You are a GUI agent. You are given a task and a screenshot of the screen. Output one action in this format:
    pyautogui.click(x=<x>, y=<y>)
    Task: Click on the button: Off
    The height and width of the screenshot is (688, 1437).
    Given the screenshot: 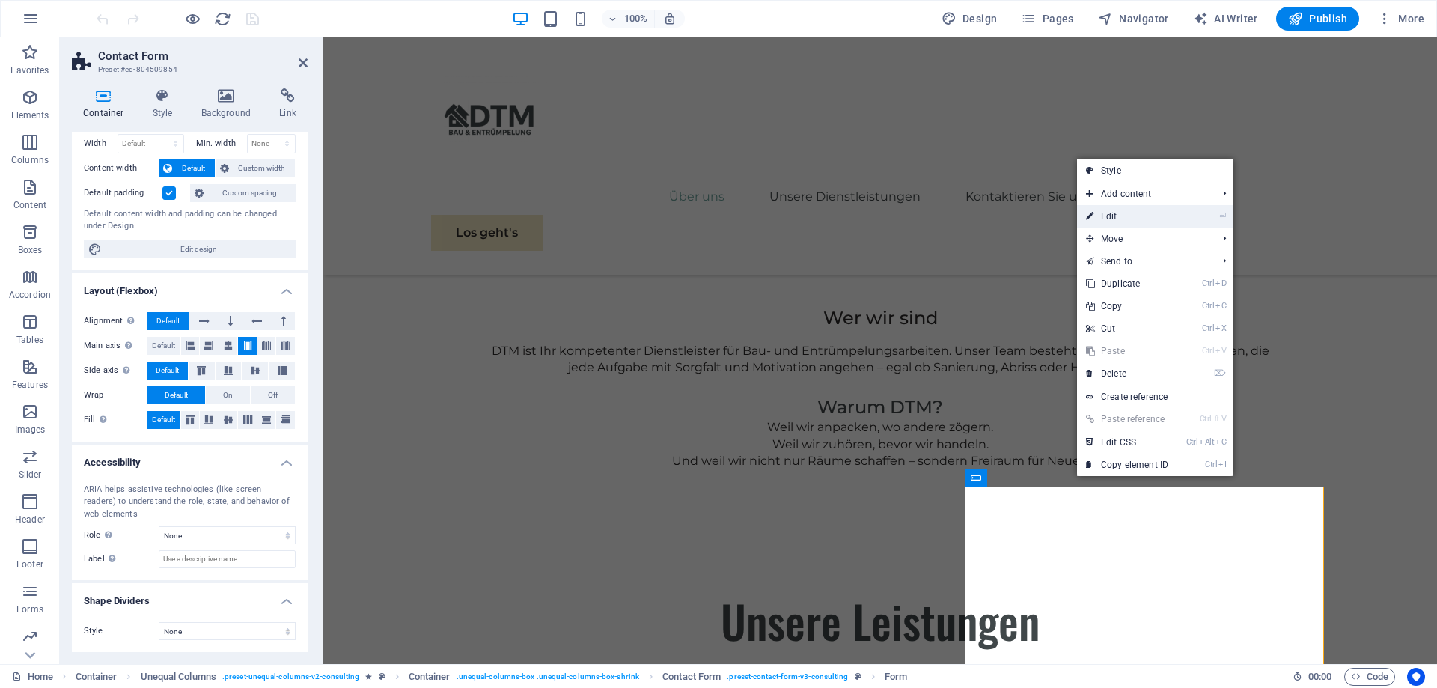 What is the action you would take?
    pyautogui.click(x=272, y=395)
    